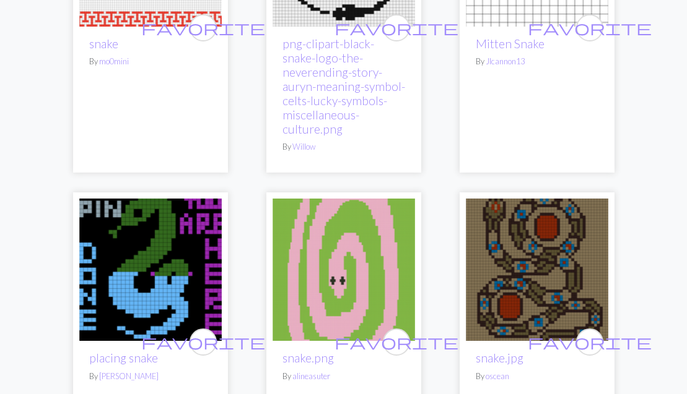 This screenshot has height=394, width=687. I want to click on a: alineasuter, so click(311, 376).